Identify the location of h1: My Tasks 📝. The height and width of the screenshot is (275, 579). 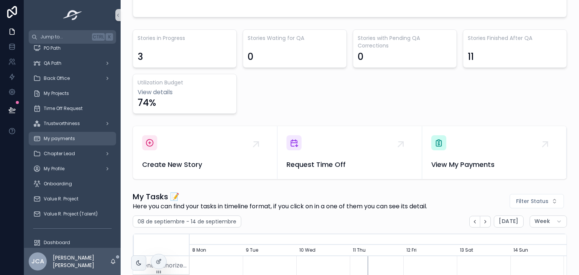
(280, 197).